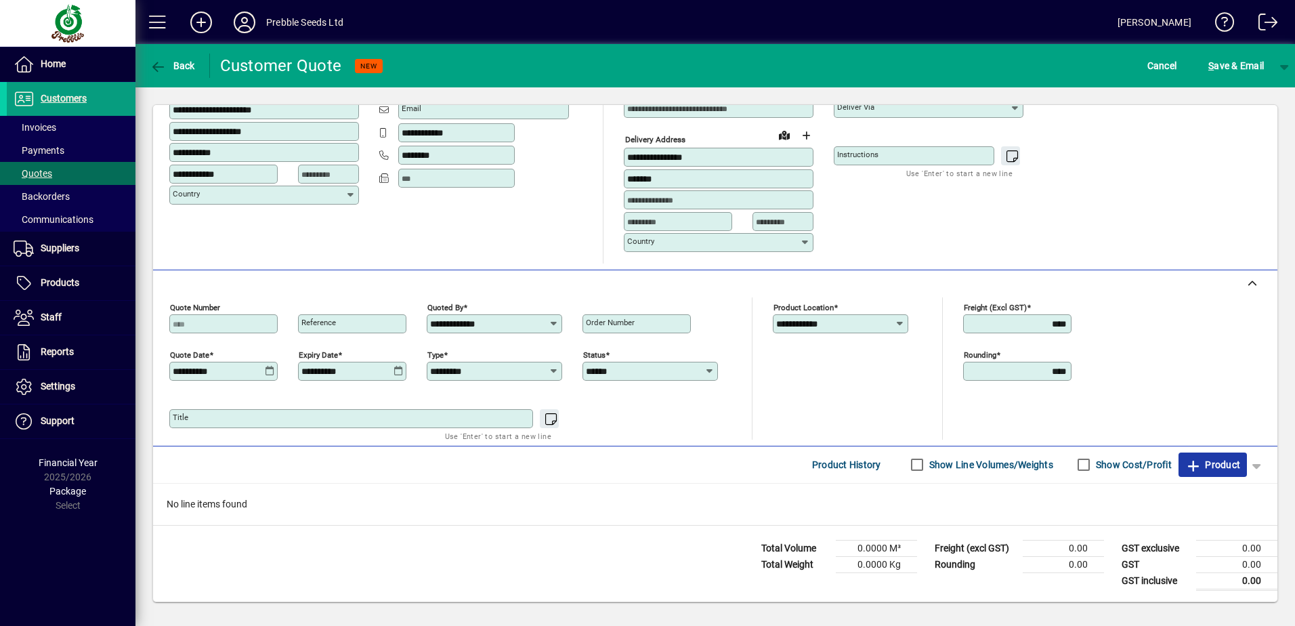 This screenshot has width=1295, height=626. I want to click on a: Knowledge Base, so click(1220, 24).